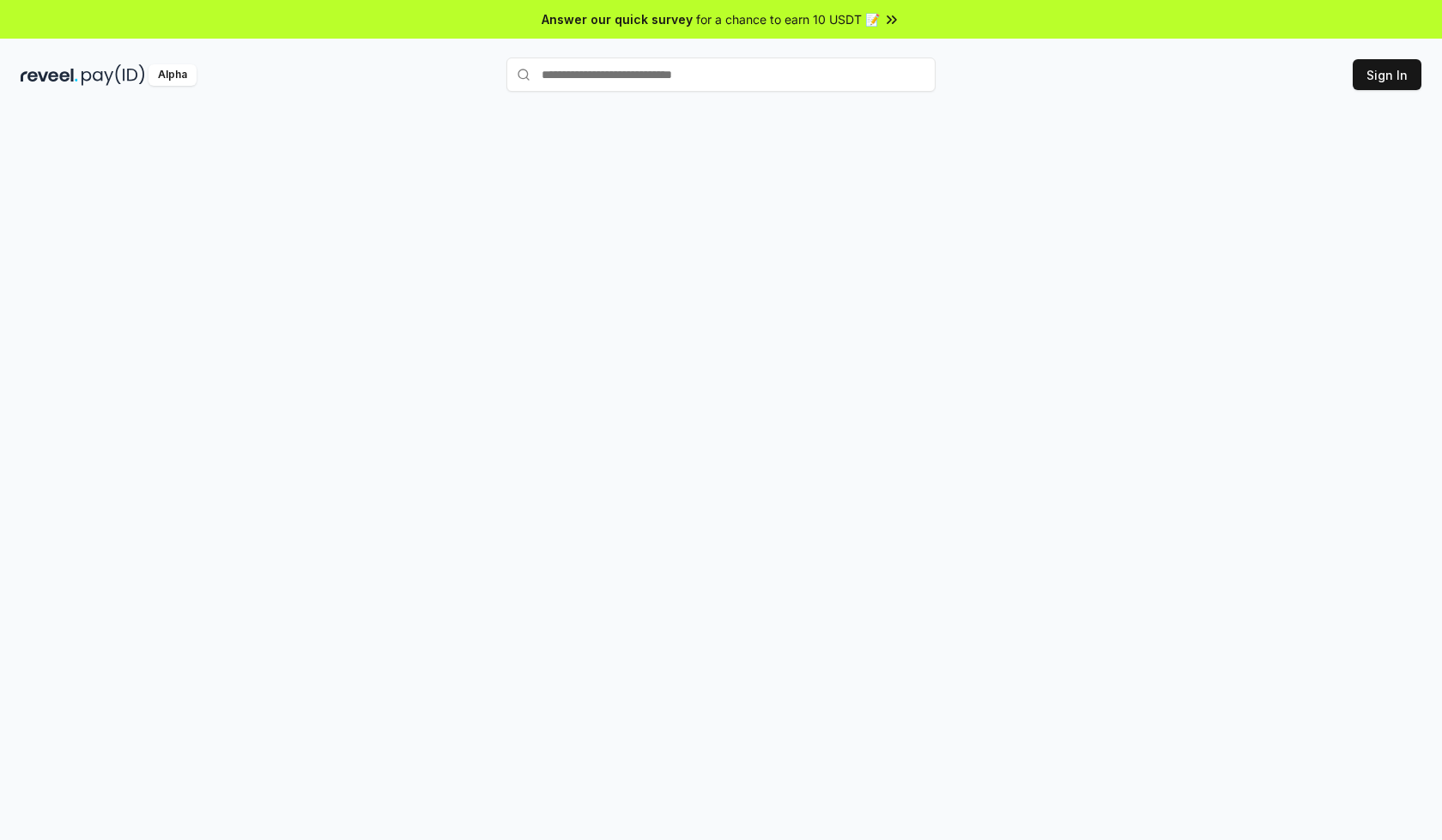 This screenshot has height=840, width=1442. I want to click on span: Answer our quick survey, so click(617, 19).